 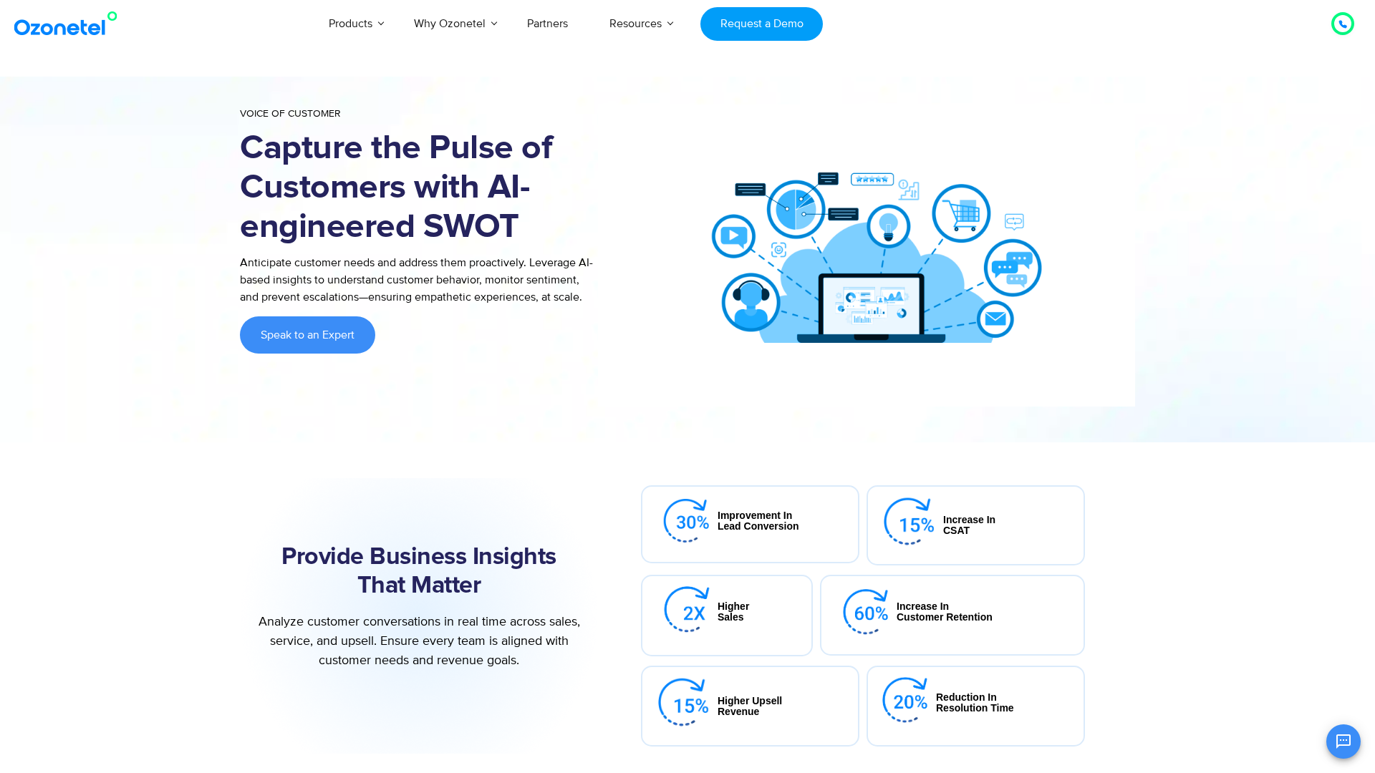 What do you see at coordinates (307, 335) in the screenshot?
I see `a: Speak to an Expert` at bounding box center [307, 335].